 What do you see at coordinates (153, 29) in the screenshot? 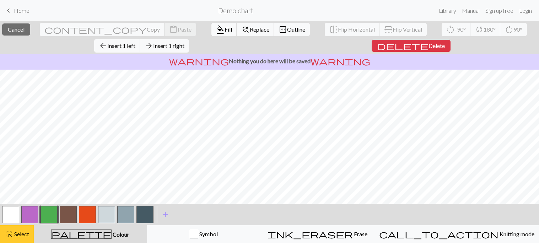
I see `span: Copy` at bounding box center [153, 29].